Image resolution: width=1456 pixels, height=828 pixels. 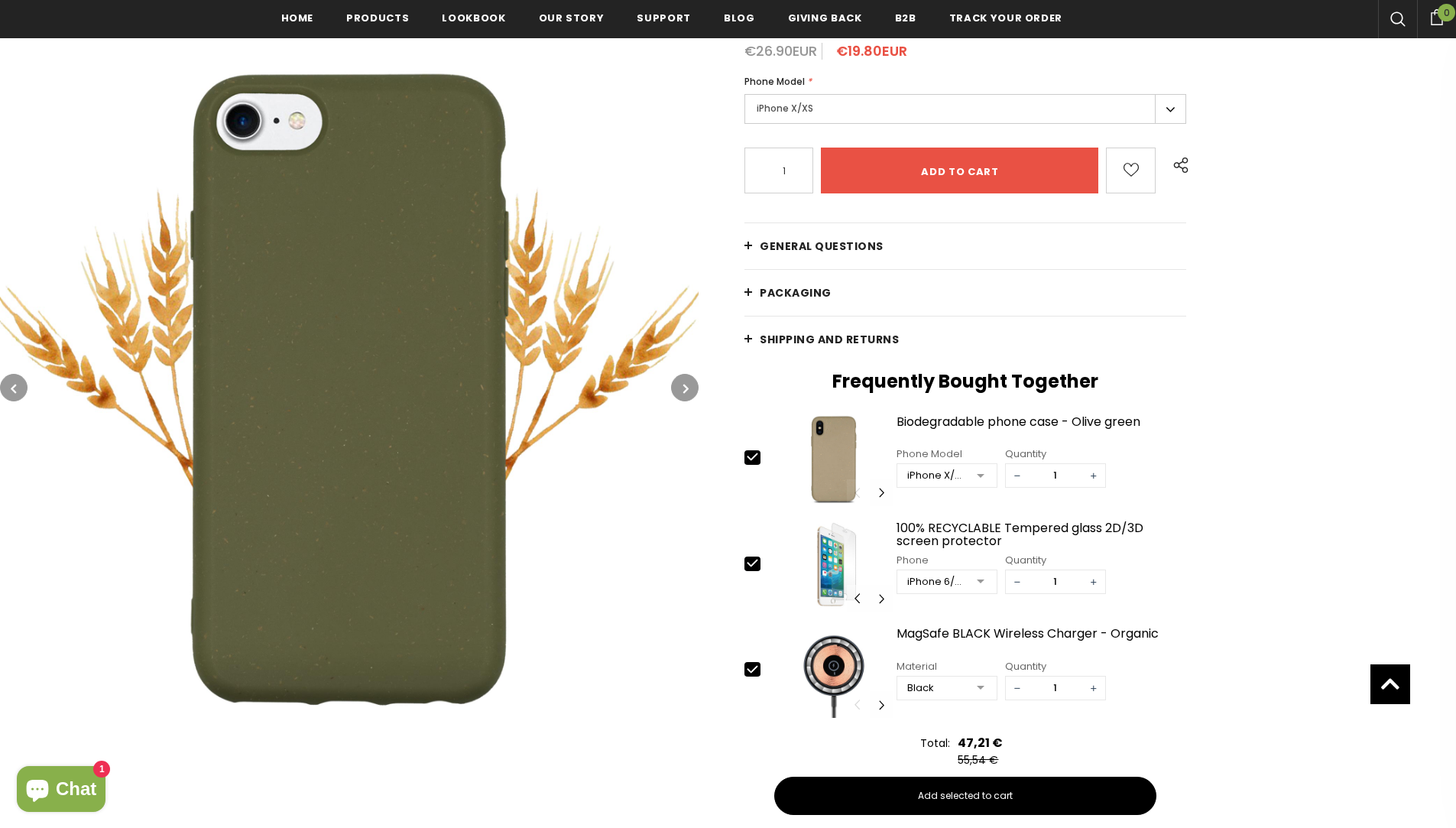 I want to click on div: MagSafe BLACK Wireless Charger - Organic, so click(x=1042, y=639).